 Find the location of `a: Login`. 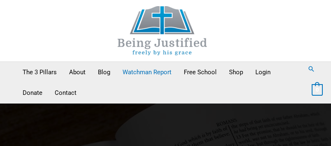

a: Login is located at coordinates (263, 72).